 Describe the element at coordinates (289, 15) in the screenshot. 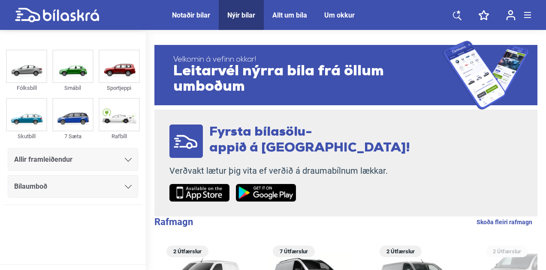

I see `a: Allt um bíla` at that location.